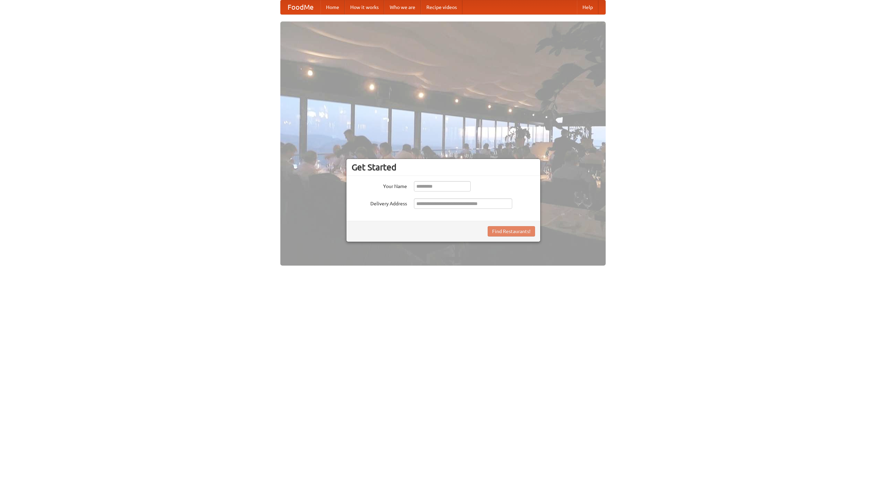 The width and height of the screenshot is (886, 490). Describe the element at coordinates (300, 7) in the screenshot. I see `a: FoodMe` at that location.